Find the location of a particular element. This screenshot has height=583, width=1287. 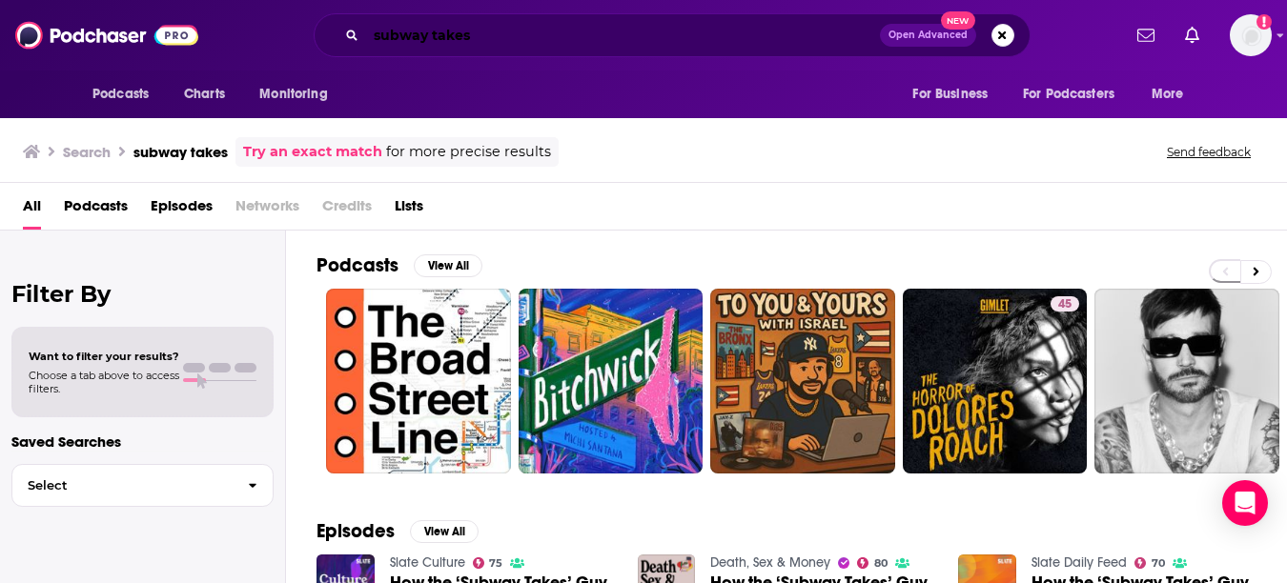

h3: subway takes is located at coordinates (180, 152).